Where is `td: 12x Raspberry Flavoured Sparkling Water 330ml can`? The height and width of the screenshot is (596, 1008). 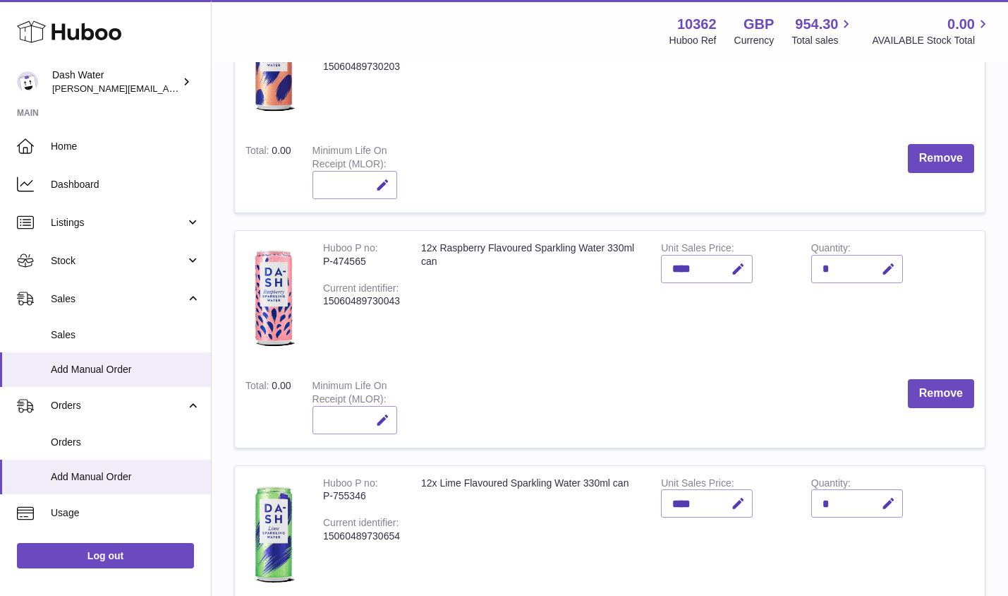
td: 12x Raspberry Flavoured Sparkling Water 330ml can is located at coordinates (531, 299).